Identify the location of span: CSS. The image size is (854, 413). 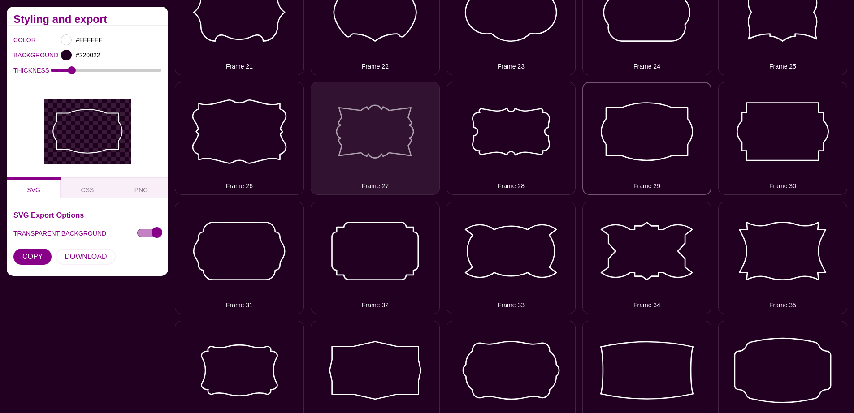
(87, 190).